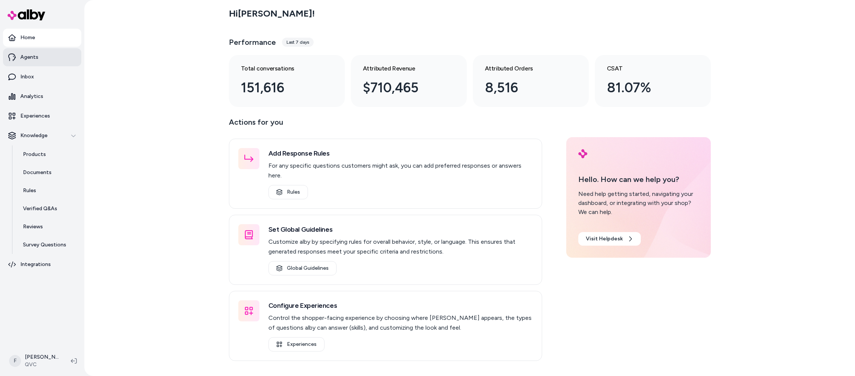 The height and width of the screenshot is (376, 855). I want to click on h3: Add Response Rules, so click(401, 153).